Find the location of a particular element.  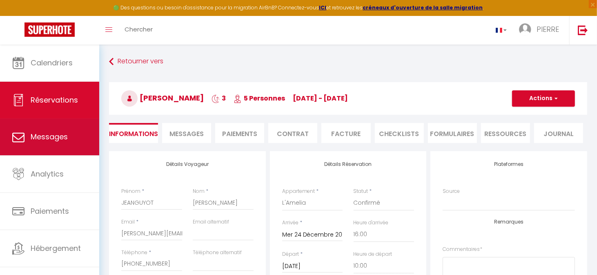

label: Statut is located at coordinates (361, 191).